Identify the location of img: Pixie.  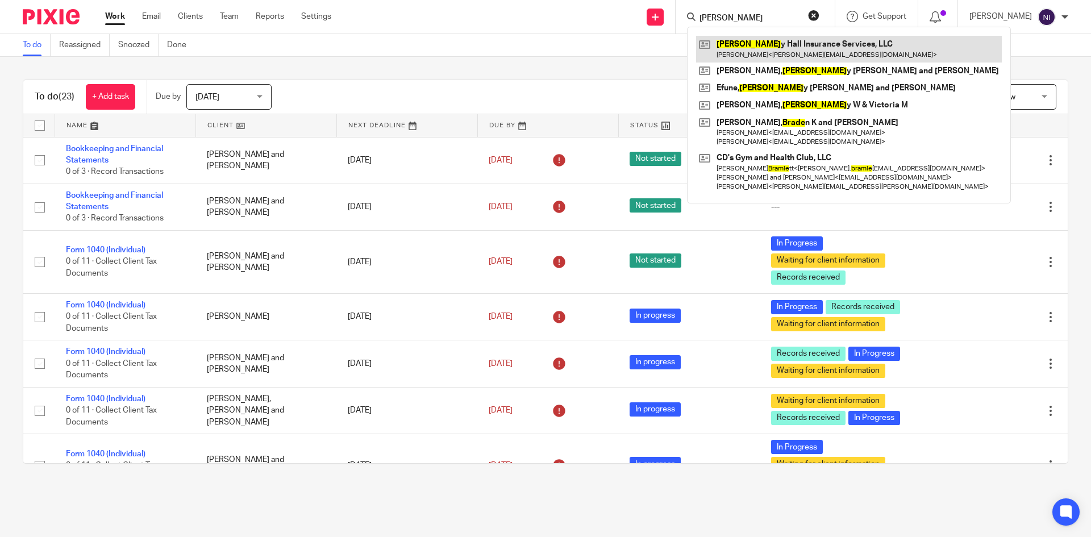
(51, 16).